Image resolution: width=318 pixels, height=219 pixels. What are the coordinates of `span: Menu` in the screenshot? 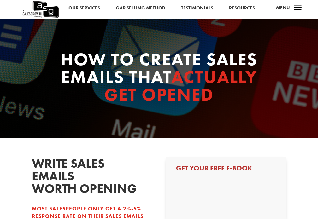 It's located at (283, 8).